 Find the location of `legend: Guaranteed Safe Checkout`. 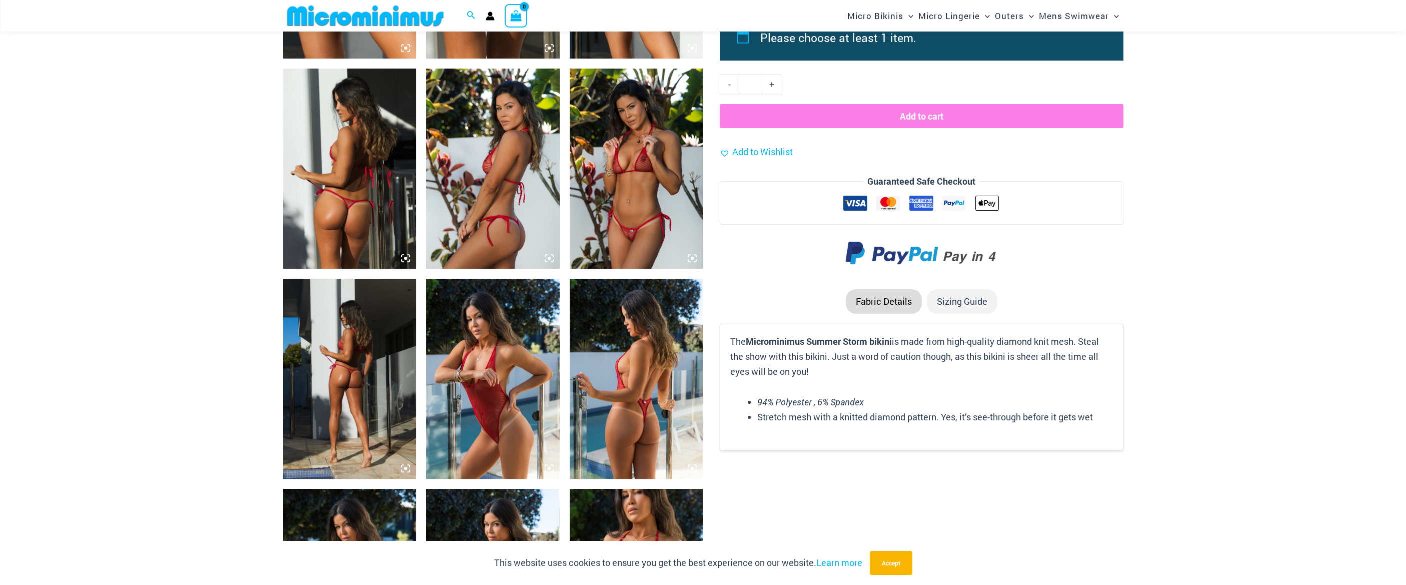

legend: Guaranteed Safe Checkout is located at coordinates (921, 182).